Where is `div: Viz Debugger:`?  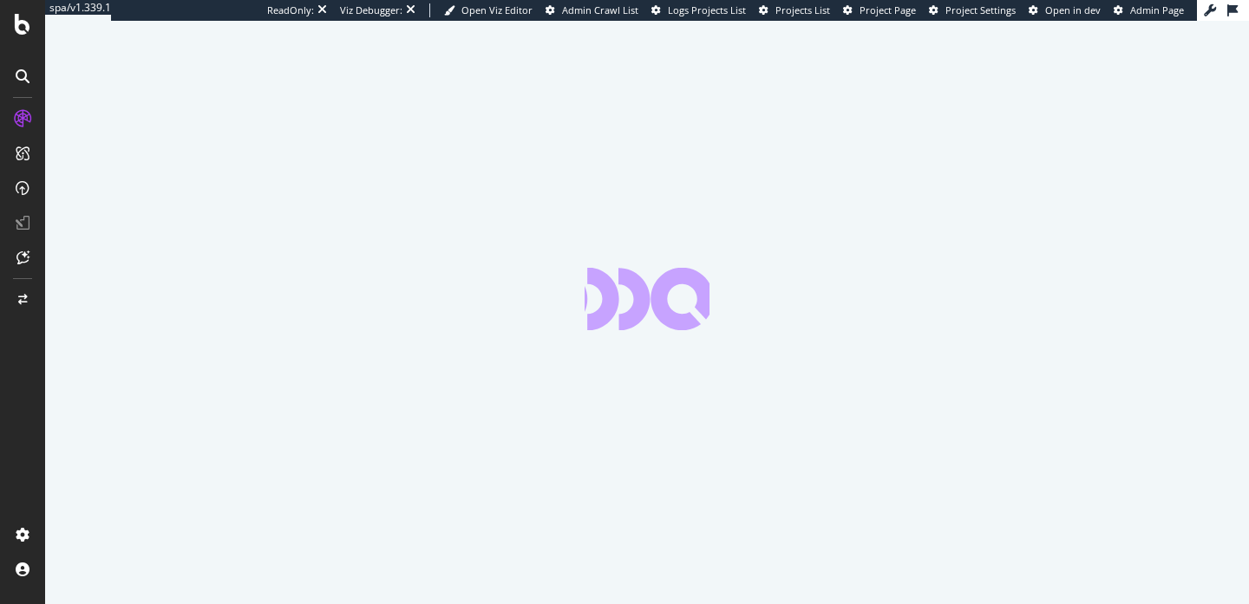
div: Viz Debugger: is located at coordinates (371, 10).